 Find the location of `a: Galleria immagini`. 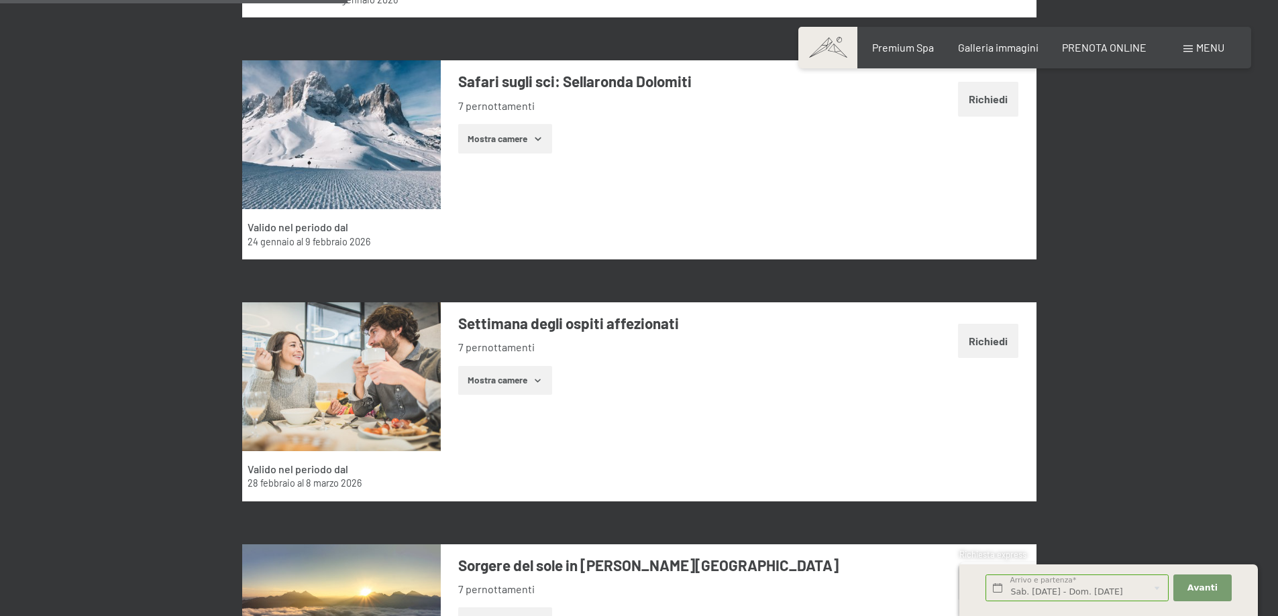

a: Galleria immagini is located at coordinates (998, 47).